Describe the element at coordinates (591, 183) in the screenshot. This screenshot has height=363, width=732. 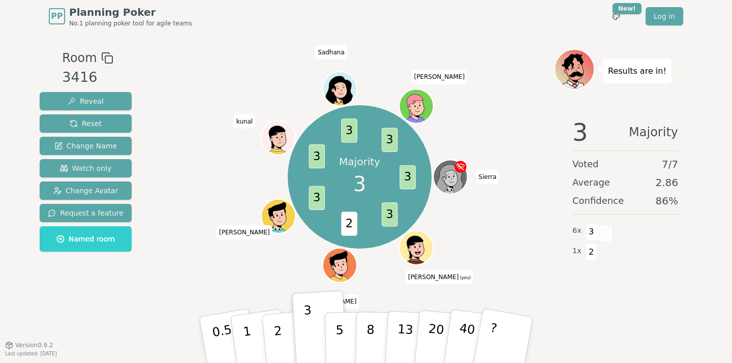
I see `span: Average` at that location.